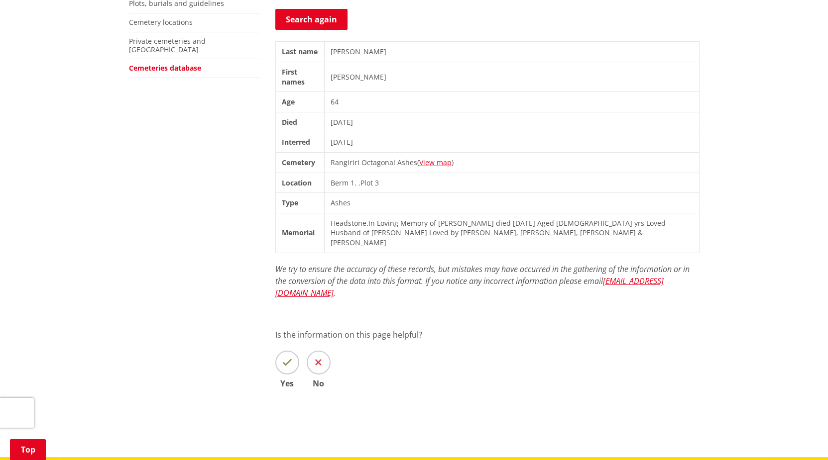 The height and width of the screenshot is (460, 828). I want to click on th: Cemetery, so click(300, 162).